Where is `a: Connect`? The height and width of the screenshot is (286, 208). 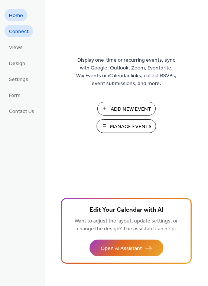
a: Connect is located at coordinates (19, 31).